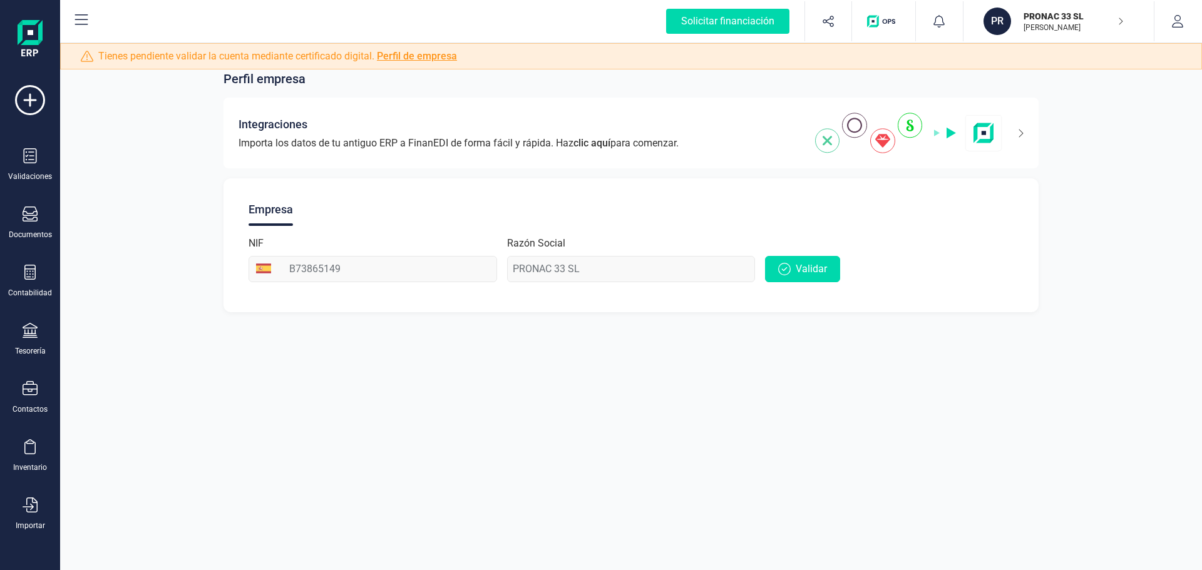 This screenshot has height=570, width=1202. Describe the element at coordinates (727, 21) in the screenshot. I see `button: Solicitar financiación` at that location.